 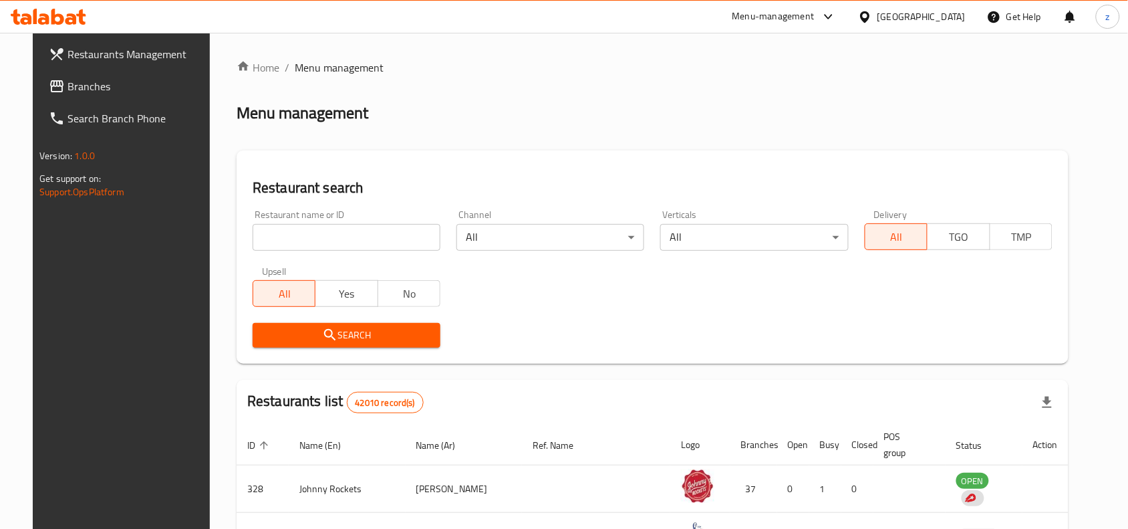 I want to click on button: No, so click(x=409, y=293).